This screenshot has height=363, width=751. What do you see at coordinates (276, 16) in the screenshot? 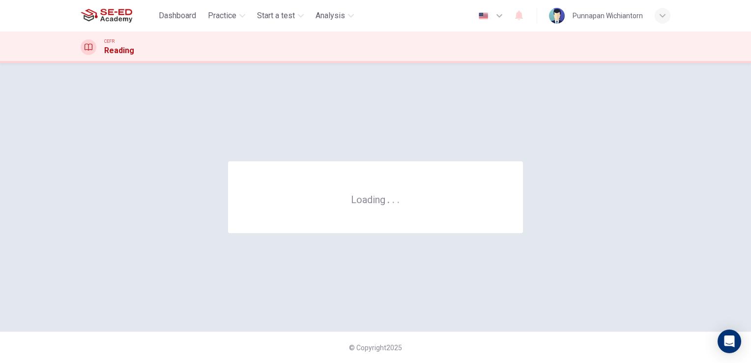
I see `span: Start a test` at bounding box center [276, 16].